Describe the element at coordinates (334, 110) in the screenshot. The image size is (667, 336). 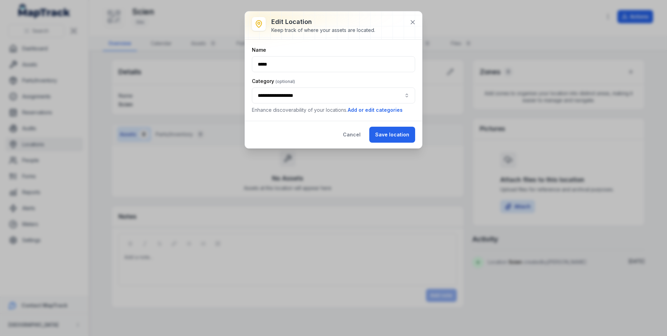
I see `p: Enhance discoverability of your locations.` at that location.